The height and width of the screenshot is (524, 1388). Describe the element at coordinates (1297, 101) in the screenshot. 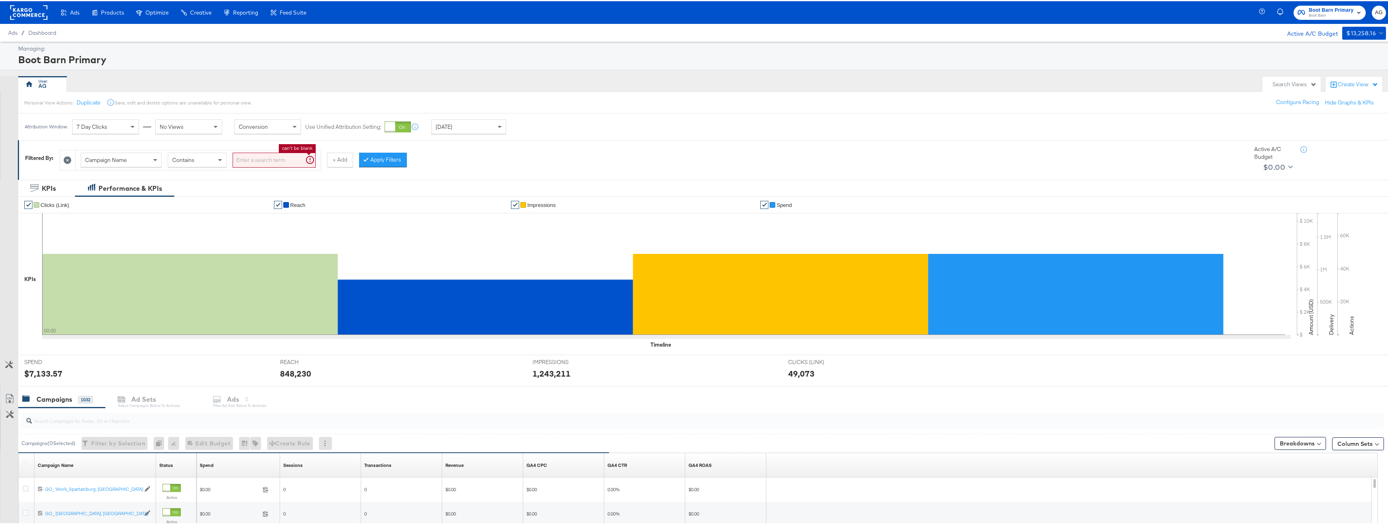

I see `button: Configure Pacing` at that location.